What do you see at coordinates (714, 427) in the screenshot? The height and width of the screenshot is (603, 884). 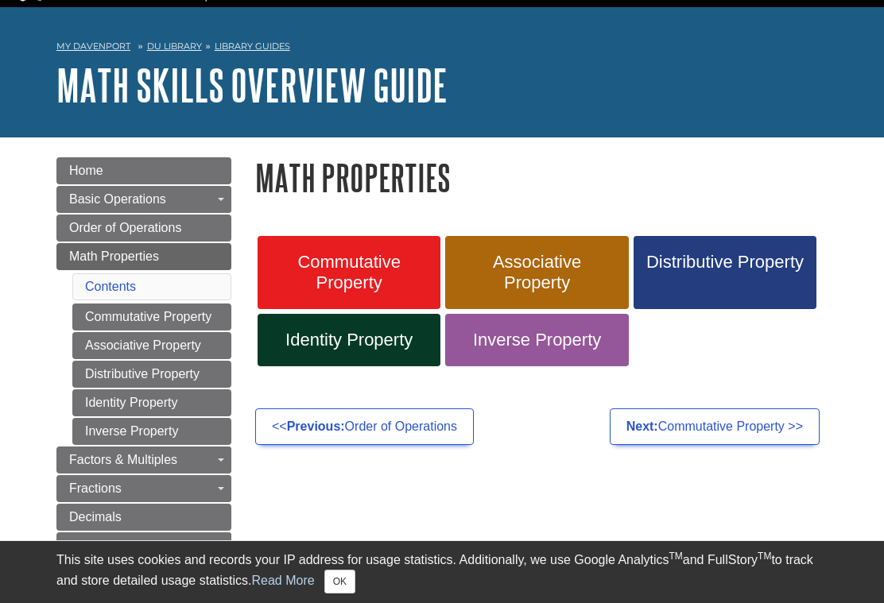 I see `a: Next:Commutative Property >>` at bounding box center [714, 427].